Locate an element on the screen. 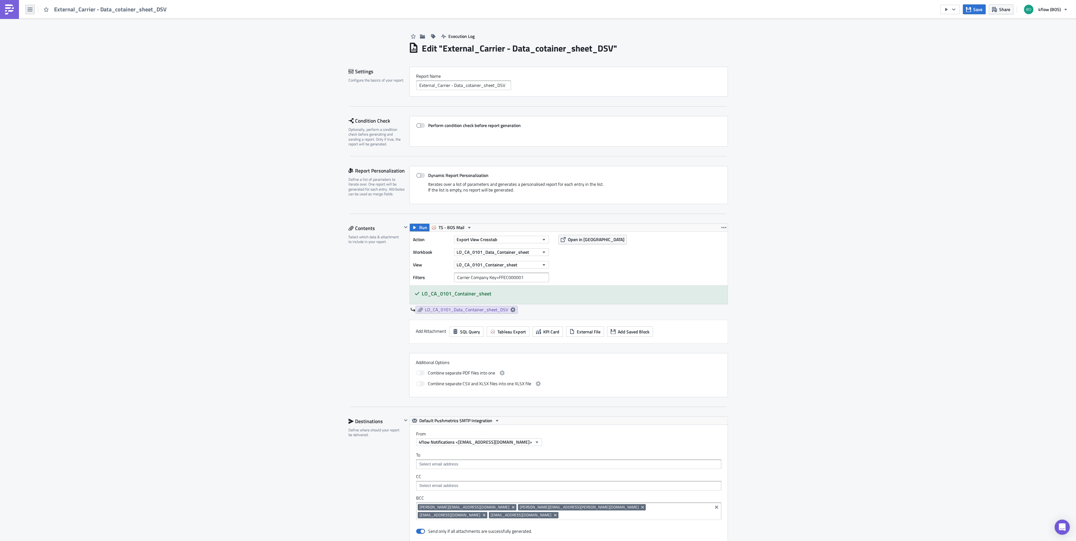  span: Combine separate CSV and XLSX files into one XLSX file is located at coordinates (479, 384).